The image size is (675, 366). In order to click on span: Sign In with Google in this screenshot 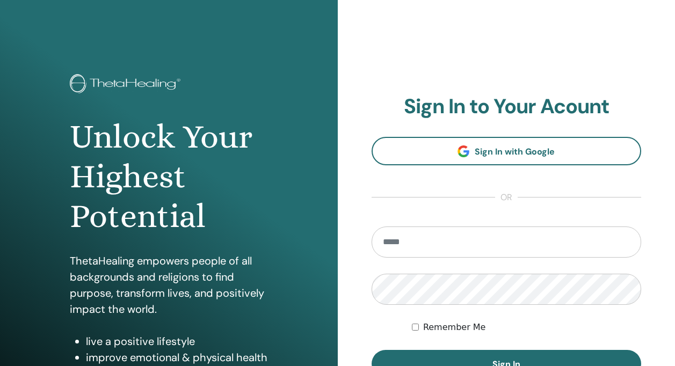, I will do `click(515, 152)`.